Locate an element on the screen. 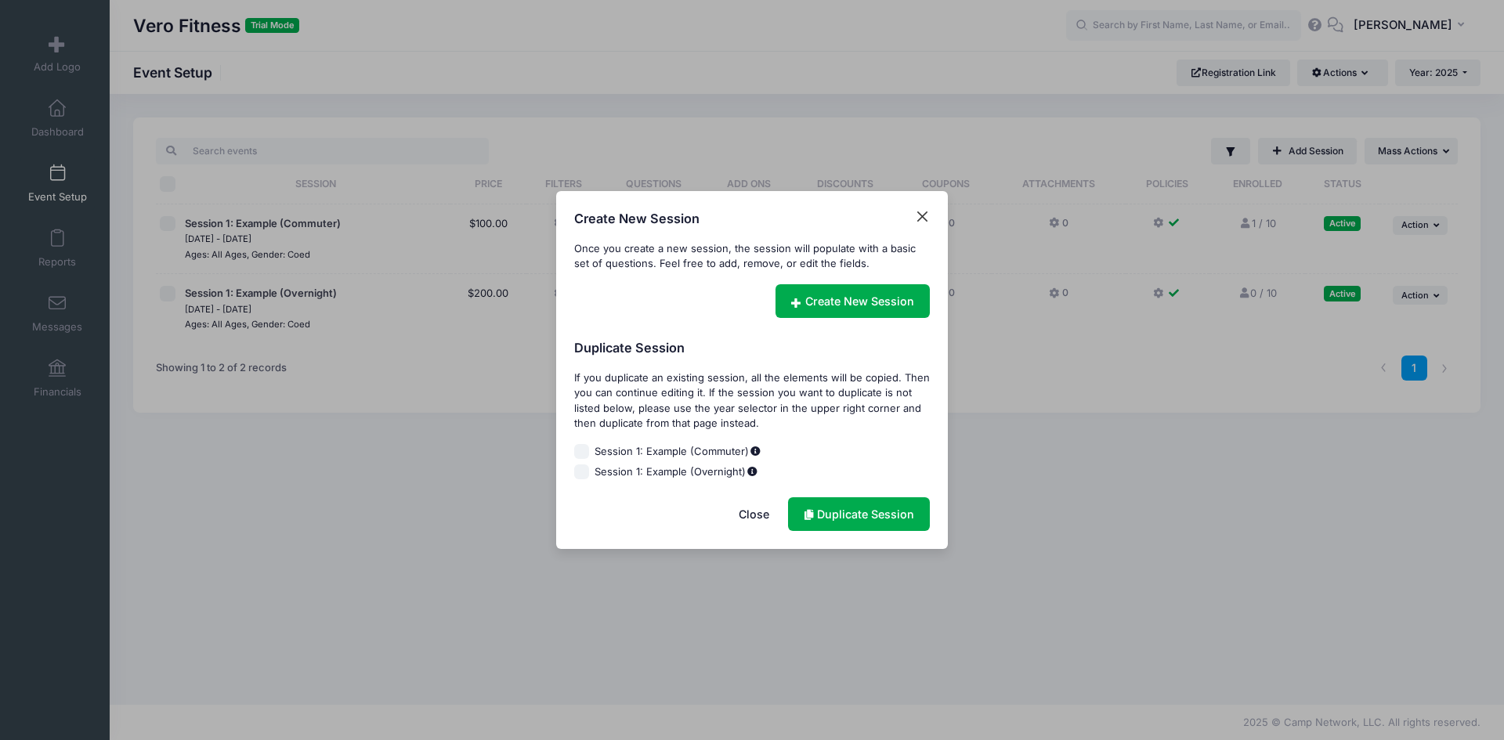  span: Session 1: Example (Overnight) is located at coordinates (676, 472).